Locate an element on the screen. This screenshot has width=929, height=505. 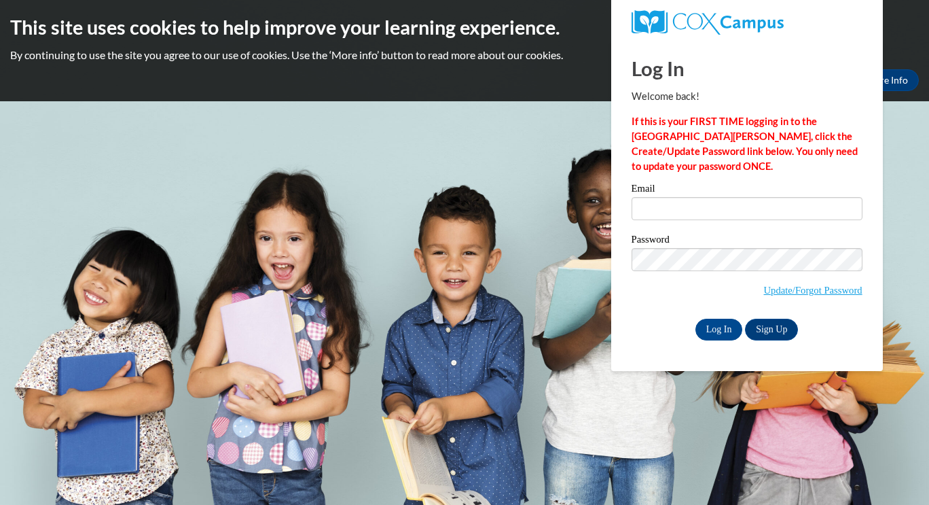
input: Log In is located at coordinates (719, 329).